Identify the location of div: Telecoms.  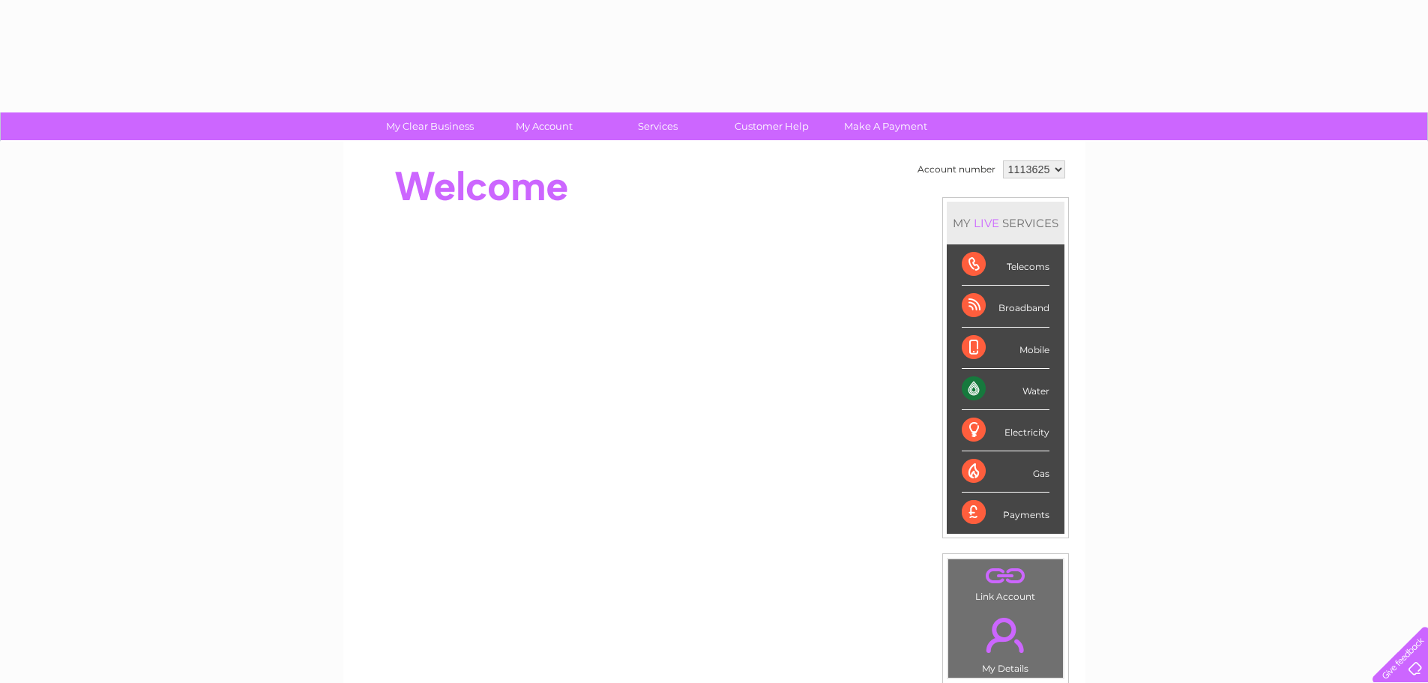
(1005, 265).